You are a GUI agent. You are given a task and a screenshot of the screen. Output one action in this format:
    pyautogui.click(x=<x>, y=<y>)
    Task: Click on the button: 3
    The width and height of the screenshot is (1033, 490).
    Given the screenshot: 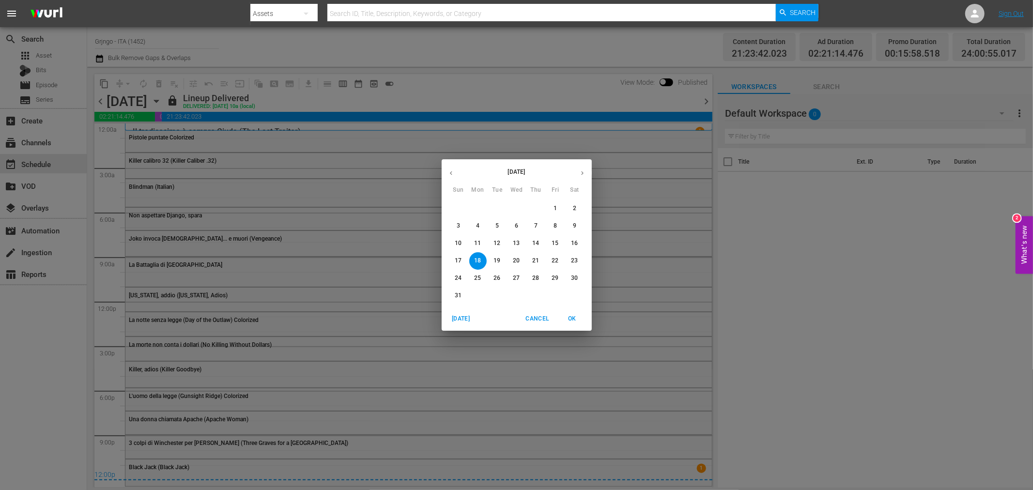 What is the action you would take?
    pyautogui.click(x=459, y=226)
    